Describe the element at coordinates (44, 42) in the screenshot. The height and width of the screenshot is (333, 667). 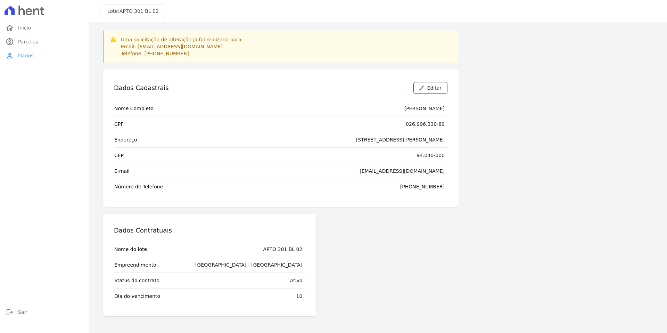
I see `a: paidParcelas` at that location.